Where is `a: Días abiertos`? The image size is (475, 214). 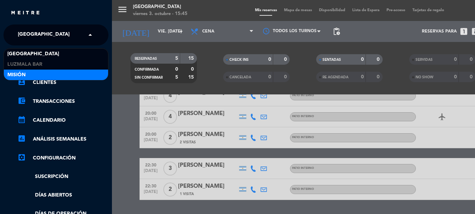 a: Días abiertos is located at coordinates (63, 195).